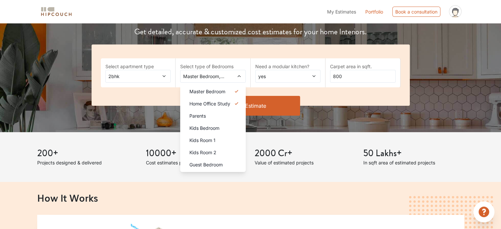 Image resolution: width=501 pixels, height=229 pixels. Describe the element at coordinates (129, 76) in the screenshot. I see `span: 2bhk` at that location.